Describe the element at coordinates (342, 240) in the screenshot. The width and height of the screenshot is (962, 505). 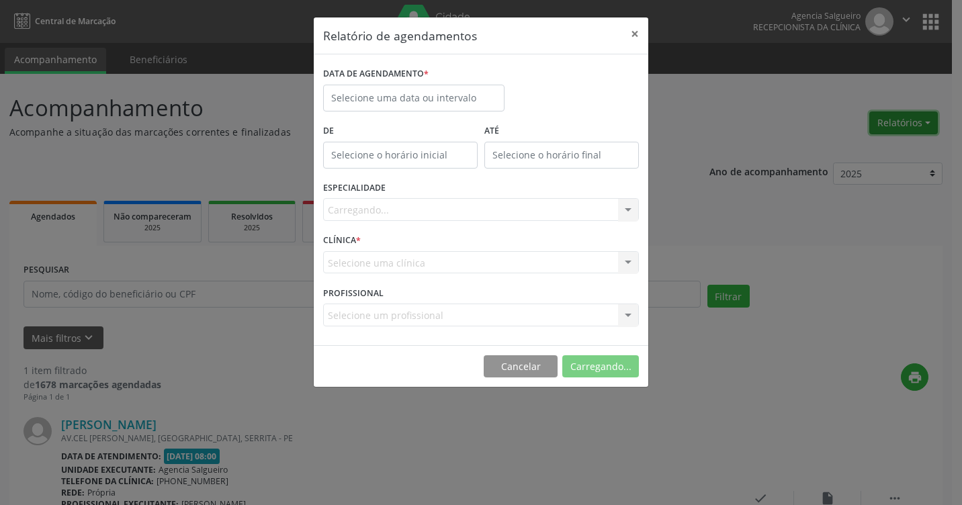
I see `label: CLÍNICA` at that location.